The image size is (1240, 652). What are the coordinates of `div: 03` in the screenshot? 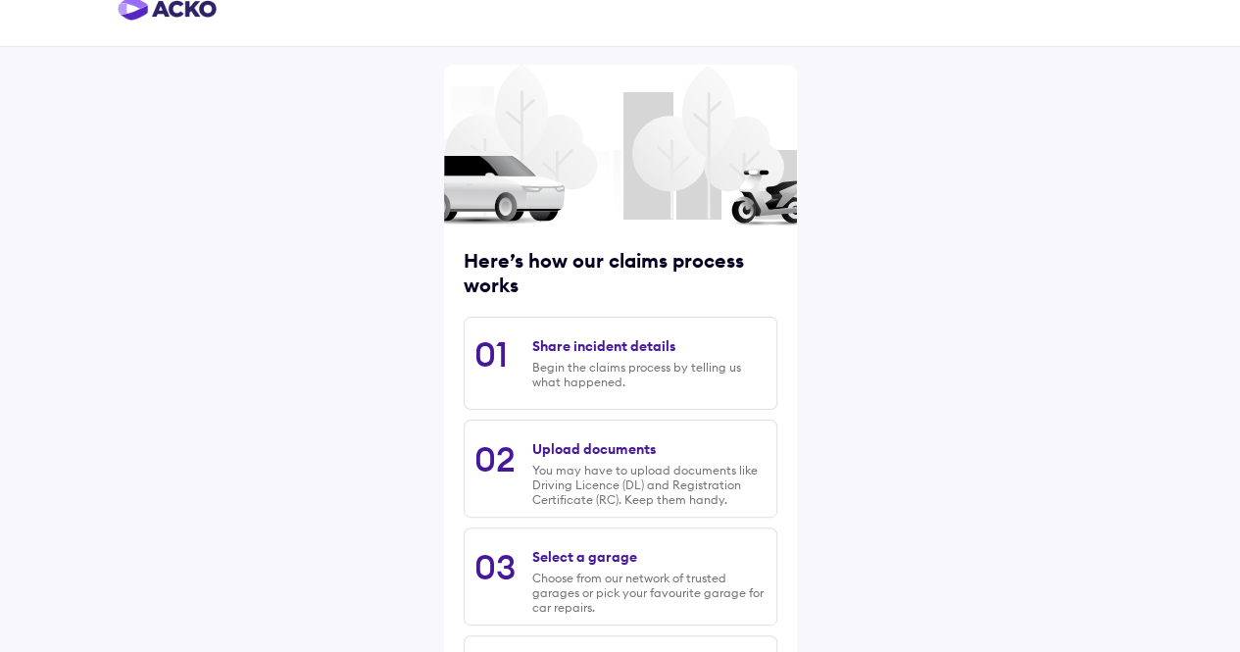 It's located at (495, 567).